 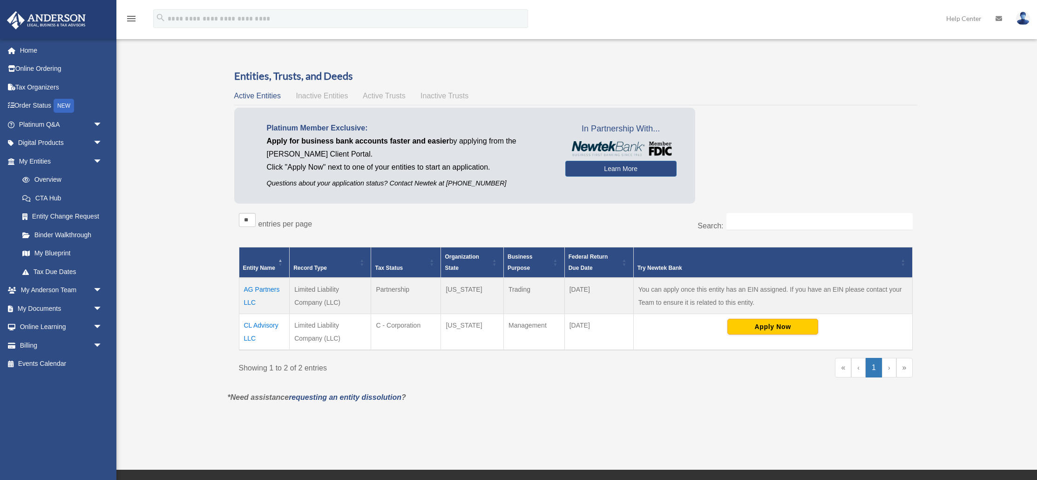 What do you see at coordinates (61, 87) in the screenshot?
I see `a: Tax Organizers` at bounding box center [61, 87].